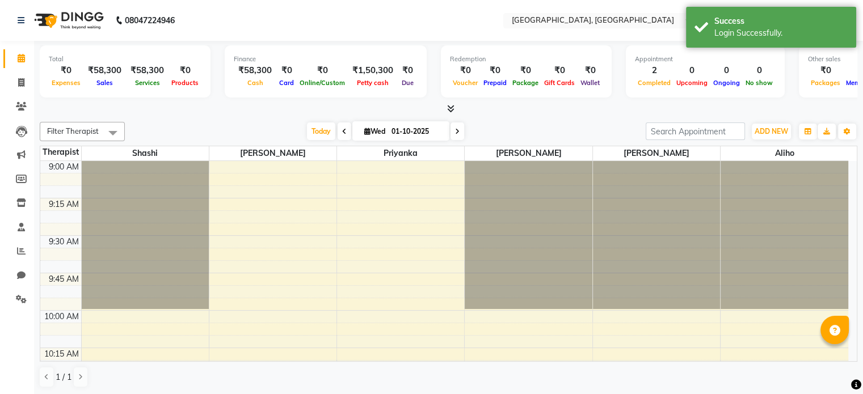 This screenshot has height=394, width=863. Describe the element at coordinates (416, 132) in the screenshot. I see `input: 2025-10-01` at that location.